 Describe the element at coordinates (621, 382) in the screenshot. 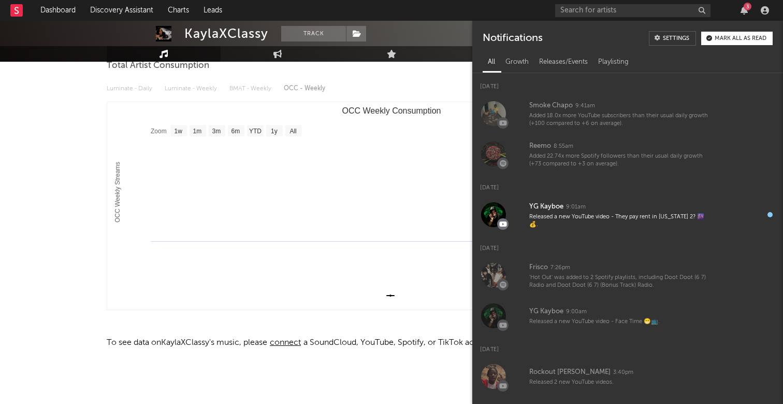

I see `div: Released 2 new YouTube videos.` at that location.